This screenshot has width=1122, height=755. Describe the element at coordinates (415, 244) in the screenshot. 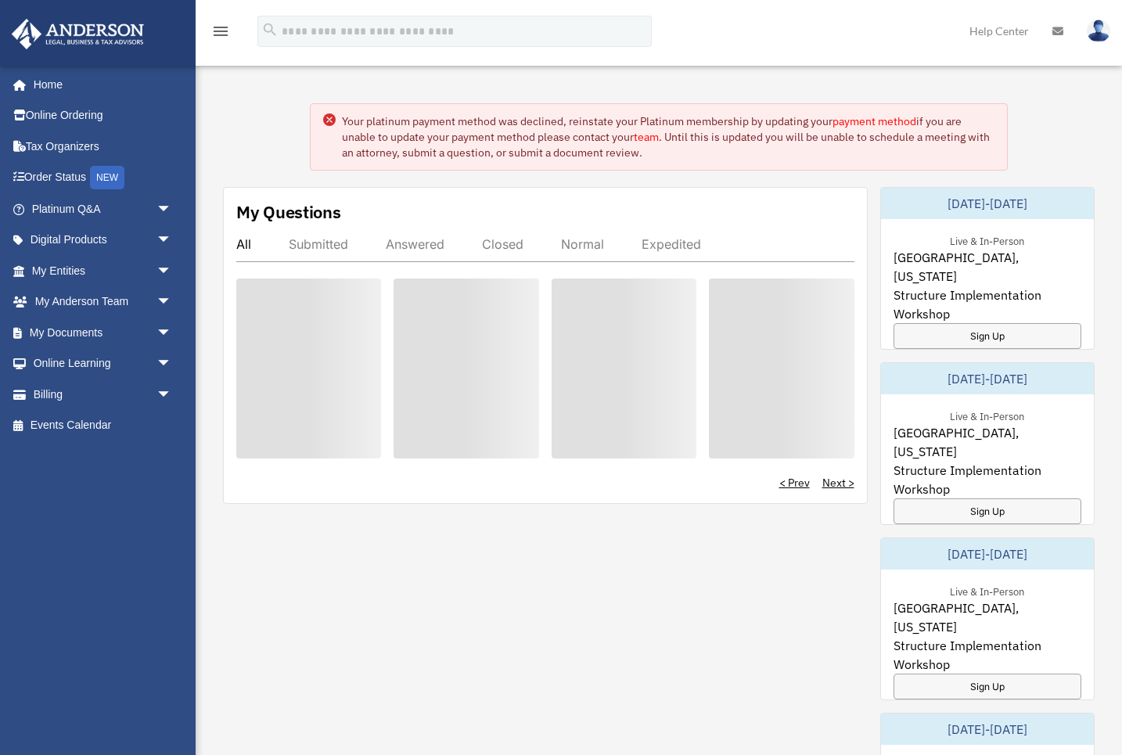

I see `div: Answered` at that location.